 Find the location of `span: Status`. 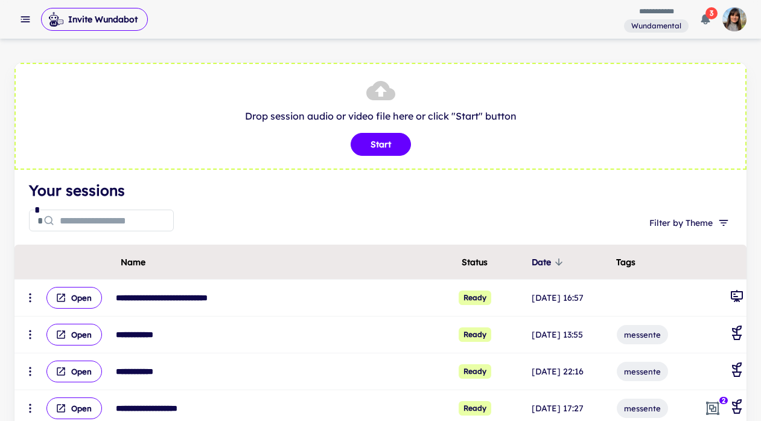

span: Status is located at coordinates (475, 262).